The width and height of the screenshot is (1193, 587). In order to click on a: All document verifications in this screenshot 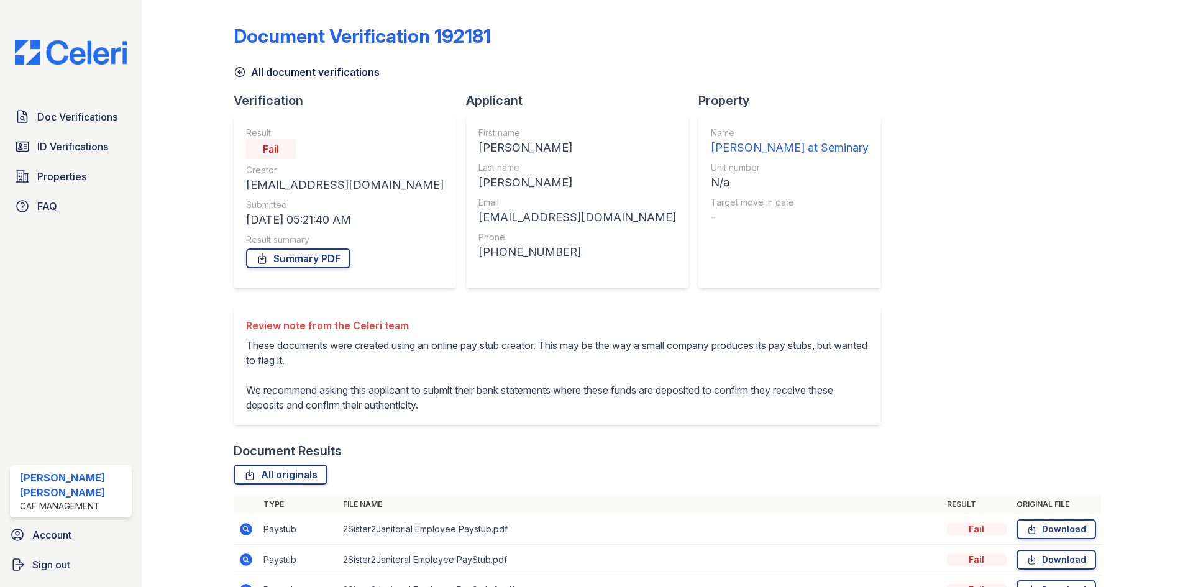, I will do `click(306, 72)`.